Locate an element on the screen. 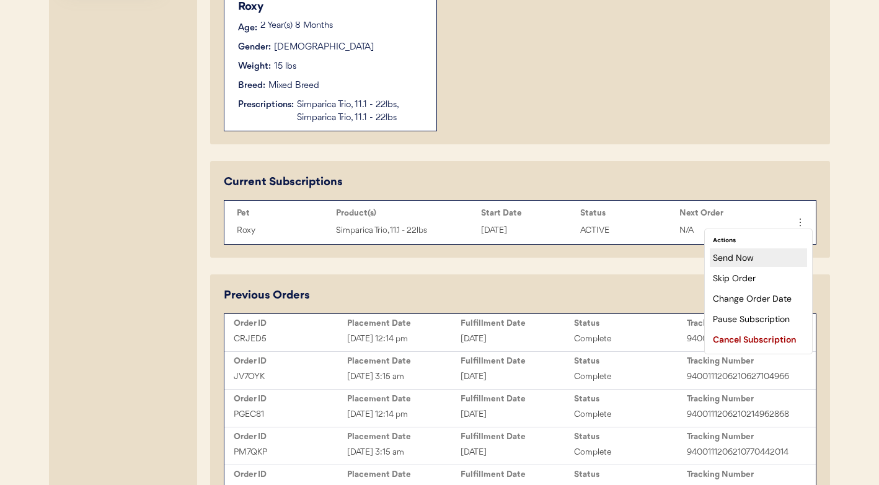 The width and height of the screenshot is (879, 485). div: Weight: is located at coordinates (254, 66).